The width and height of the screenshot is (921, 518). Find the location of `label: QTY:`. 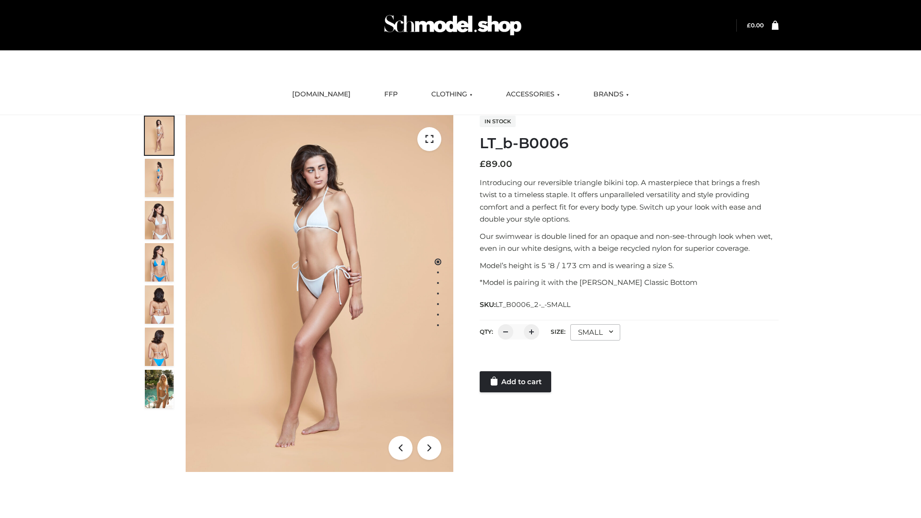

label: QTY: is located at coordinates (486, 331).